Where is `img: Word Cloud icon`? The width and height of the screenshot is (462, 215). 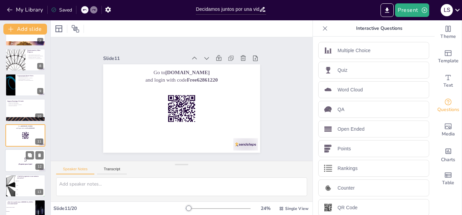 img: Word Cloud icon is located at coordinates (328, 90).